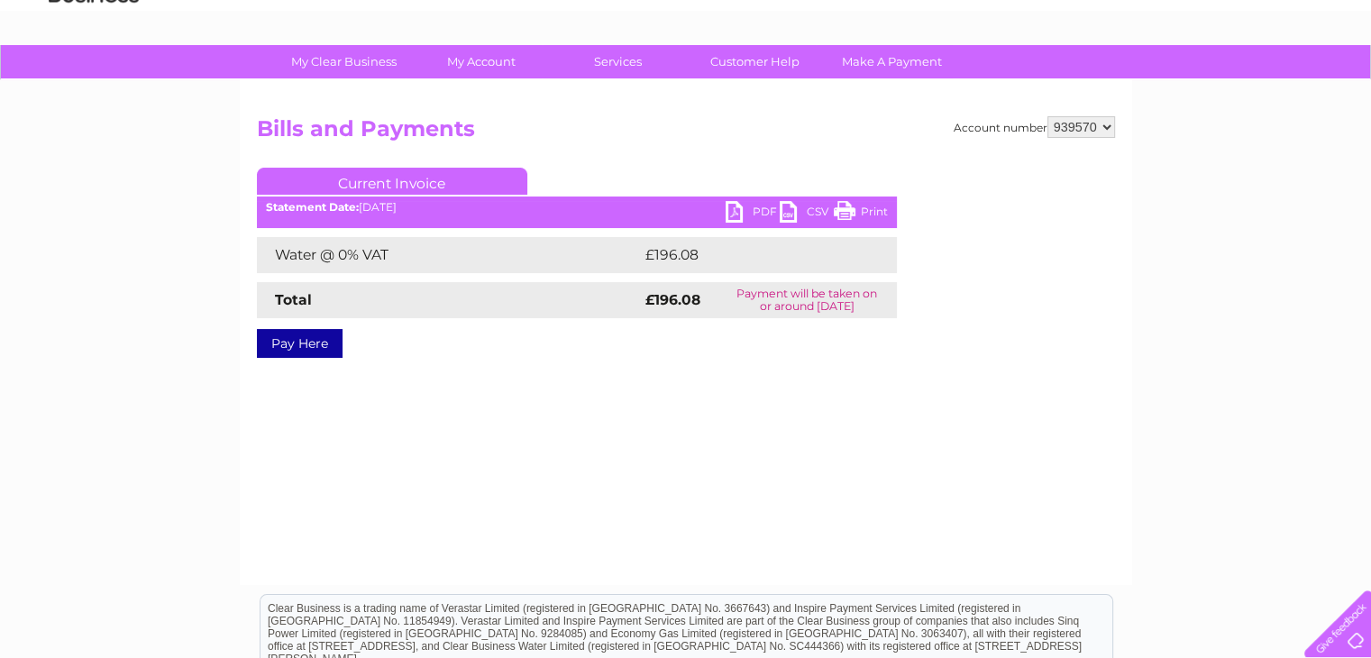 The height and width of the screenshot is (658, 1371). I want to click on a: Contact, so click(1273, 83).